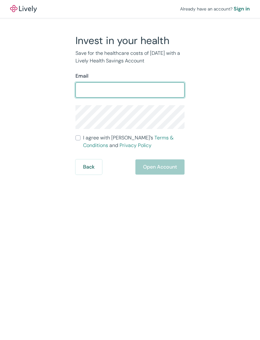 The image size is (260, 340). I want to click on h2: Invest in your health, so click(130, 41).